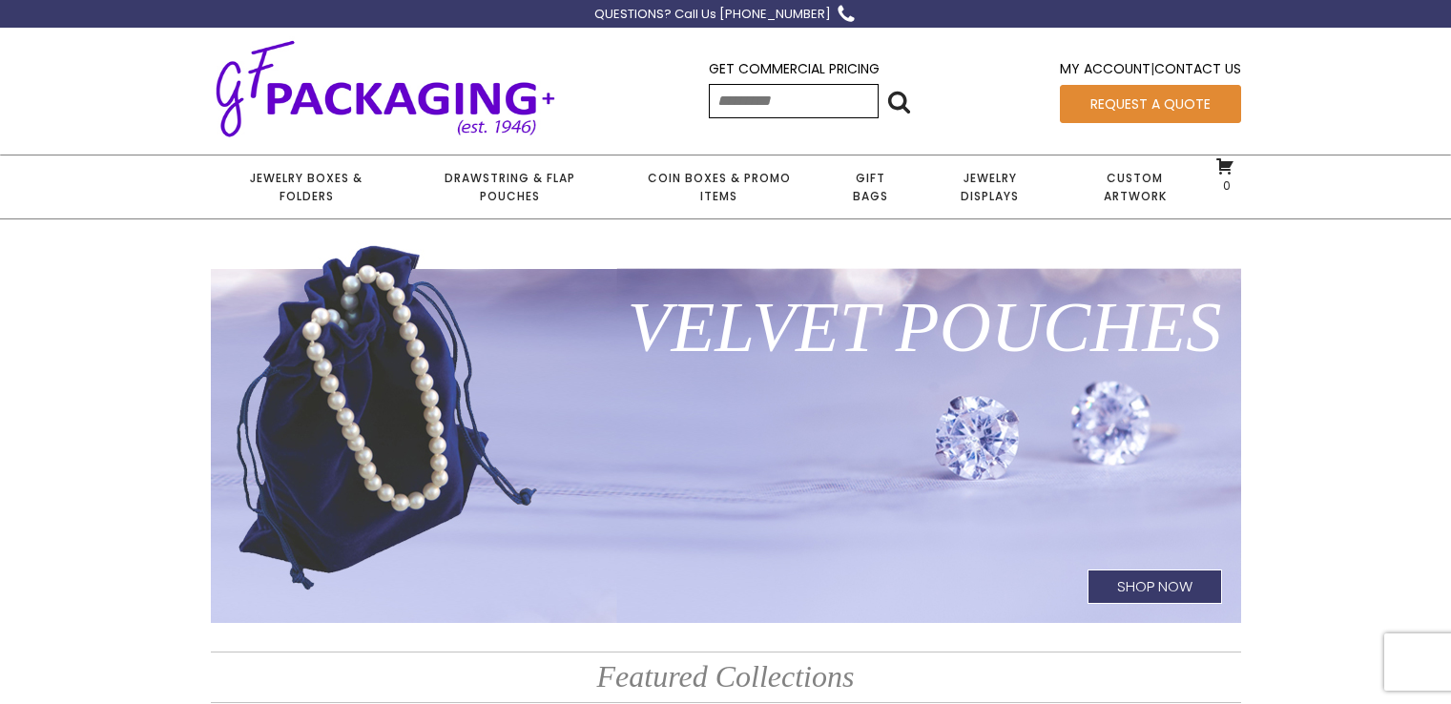  Describe the element at coordinates (1224, 185) in the screenshot. I see `span: 0` at that location.